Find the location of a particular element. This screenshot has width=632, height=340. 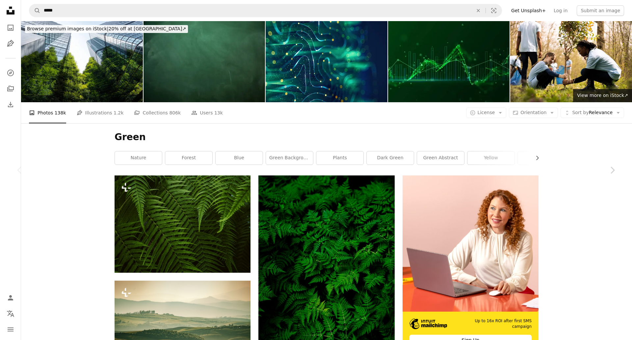

img: file-1690386555781-336d1949dad1image is located at coordinates (429, 323).